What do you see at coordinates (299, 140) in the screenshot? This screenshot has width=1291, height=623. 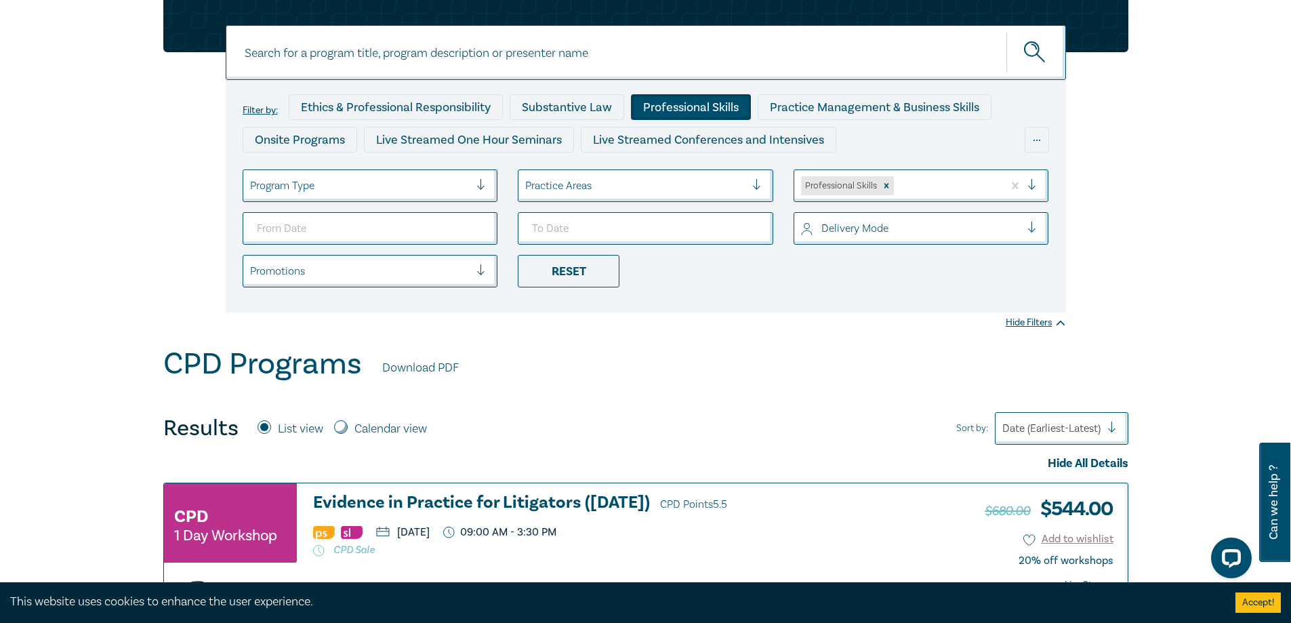 I see `div: Onsite Programs` at bounding box center [299, 140].